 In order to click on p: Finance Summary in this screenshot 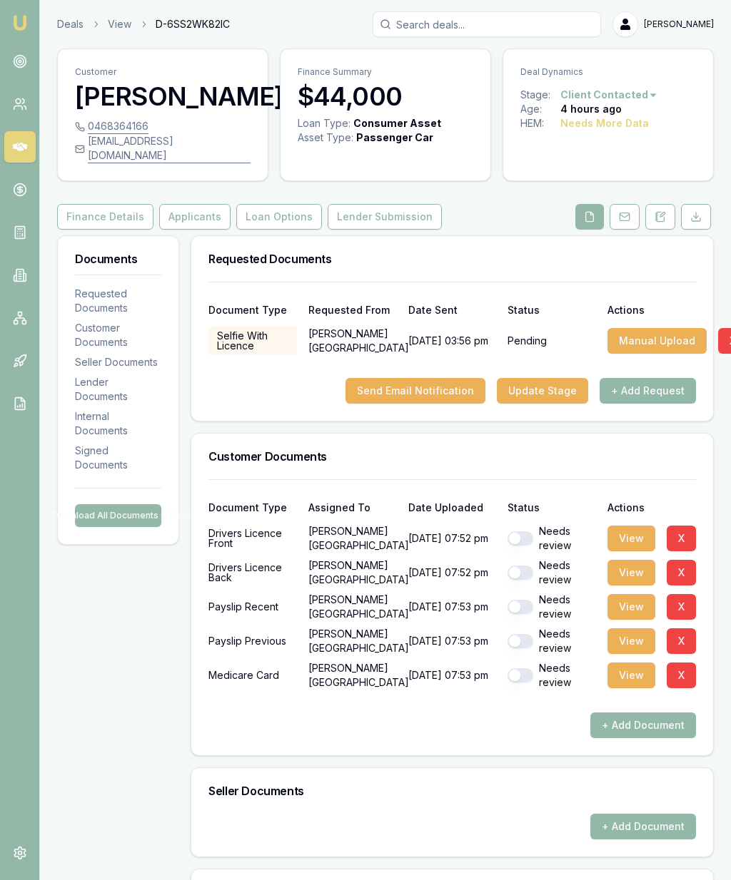, I will do `click(385, 72)`.